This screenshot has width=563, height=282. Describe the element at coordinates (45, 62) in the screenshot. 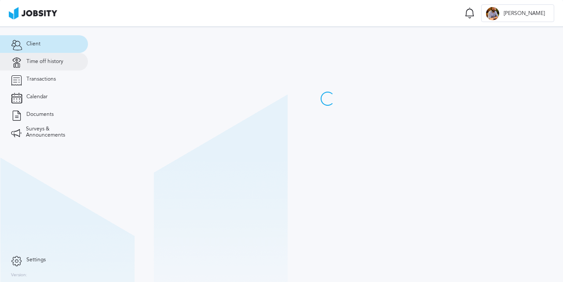

I see `span: Time off history` at that location.